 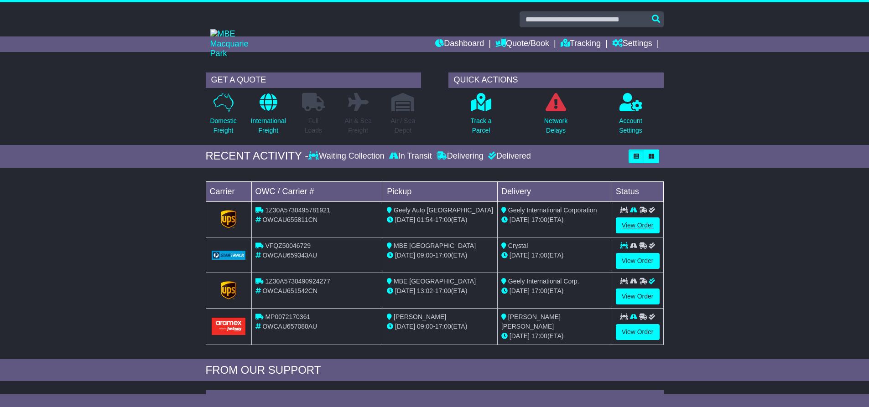 I want to click on td: Status, so click(x=637, y=191).